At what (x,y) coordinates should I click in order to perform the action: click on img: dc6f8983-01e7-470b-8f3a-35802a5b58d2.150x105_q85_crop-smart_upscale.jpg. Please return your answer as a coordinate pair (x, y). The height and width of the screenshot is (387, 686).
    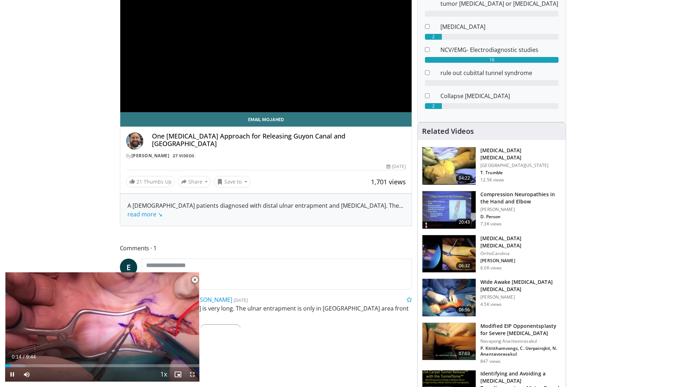
    Looking at the image, I should click on (449, 297).